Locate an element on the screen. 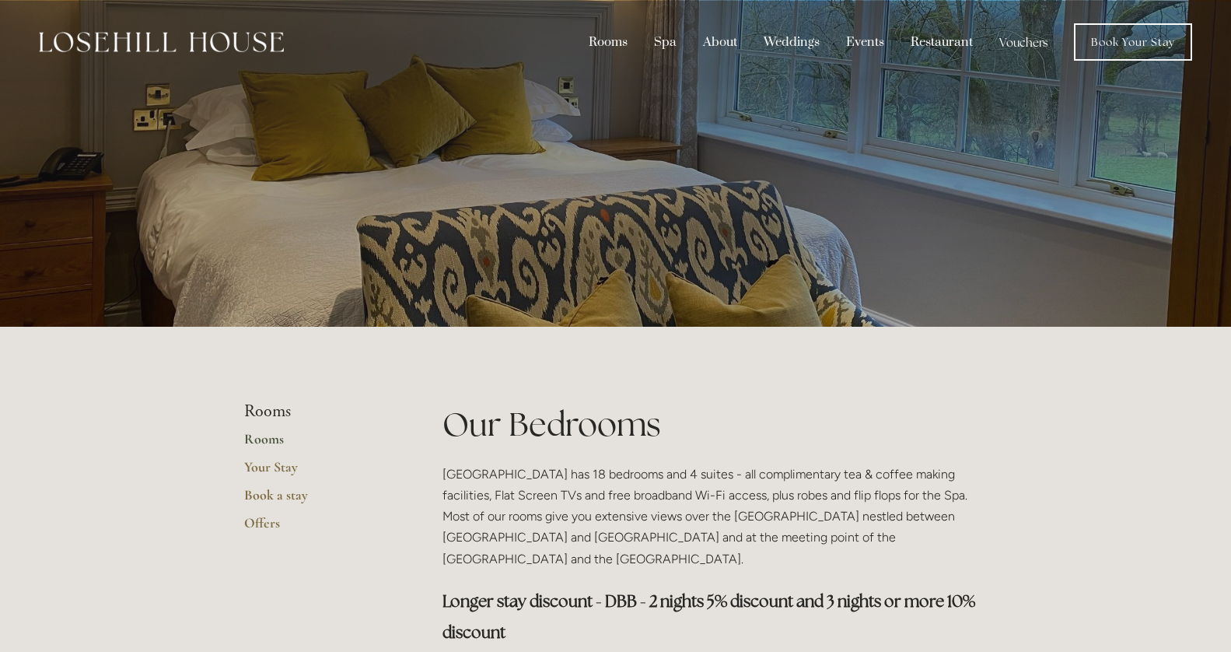  h1: Our Bedrooms is located at coordinates (715, 424).